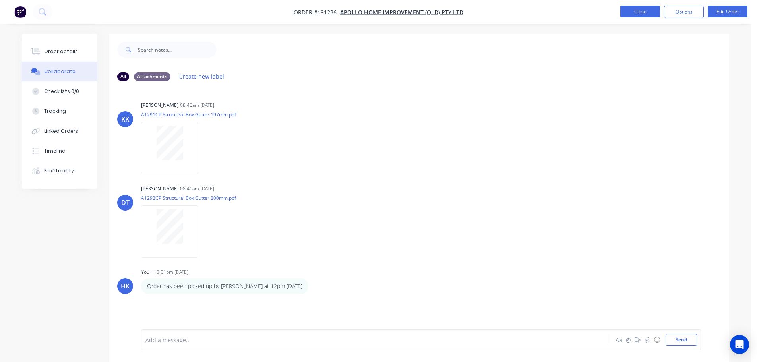 The height and width of the screenshot is (362, 757). I want to click on div: DT, so click(125, 203).